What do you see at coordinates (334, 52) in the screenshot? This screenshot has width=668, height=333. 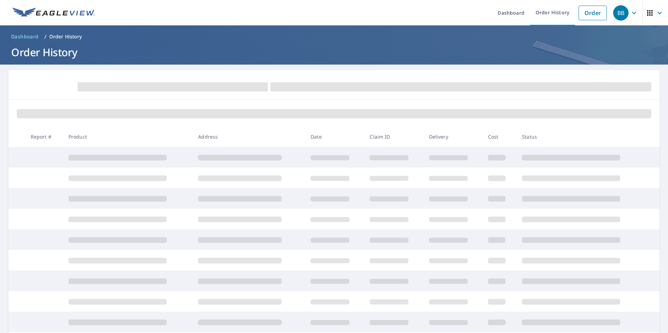 I see `h1: Order History` at bounding box center [334, 52].